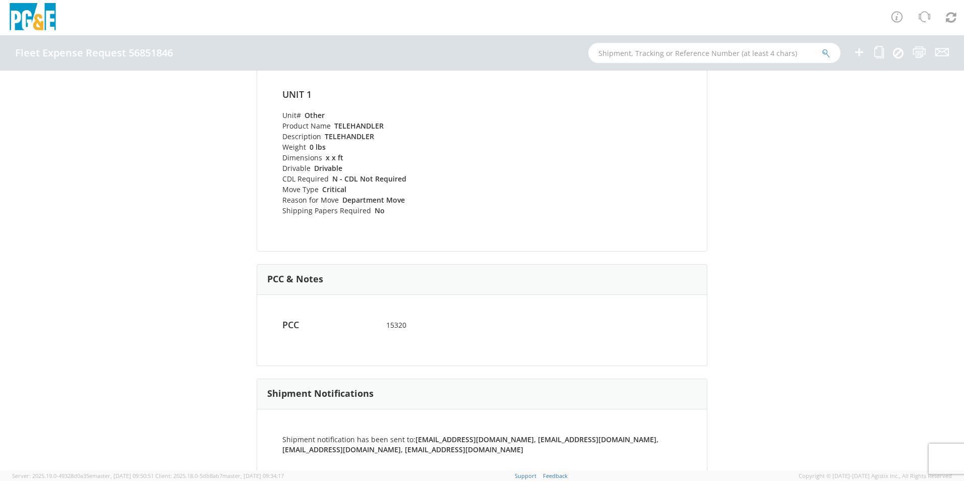 This screenshot has width=964, height=481. What do you see at coordinates (369, 178) in the screenshot?
I see `strong: N - CDL Not Required` at bounding box center [369, 178].